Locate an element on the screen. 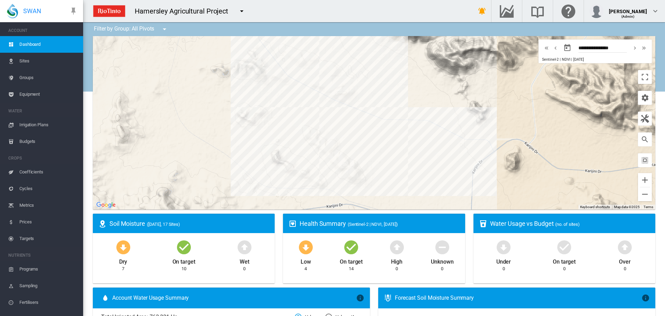 This screenshot has width=665, height=316. md-icon: icon-chevron-double-right is located at coordinates (644, 48).